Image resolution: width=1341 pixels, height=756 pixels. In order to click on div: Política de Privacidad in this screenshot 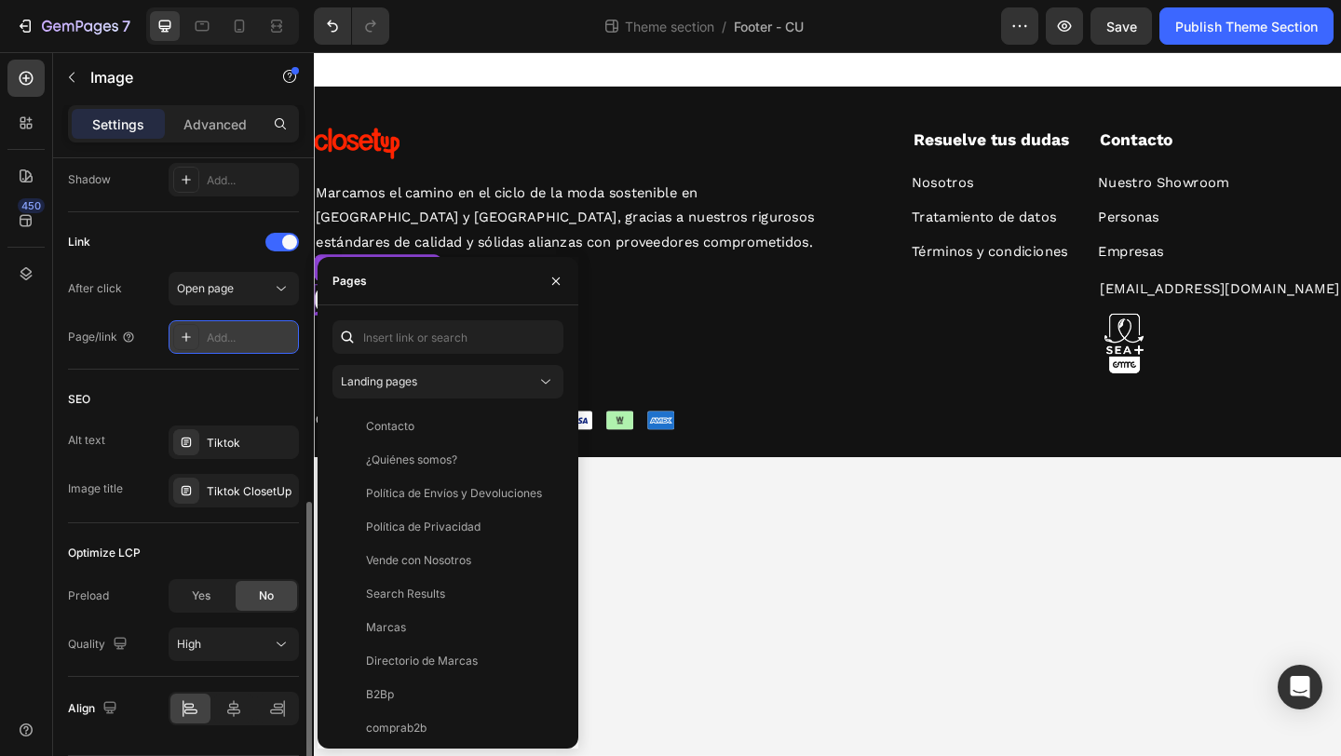, I will do `click(423, 527)`.